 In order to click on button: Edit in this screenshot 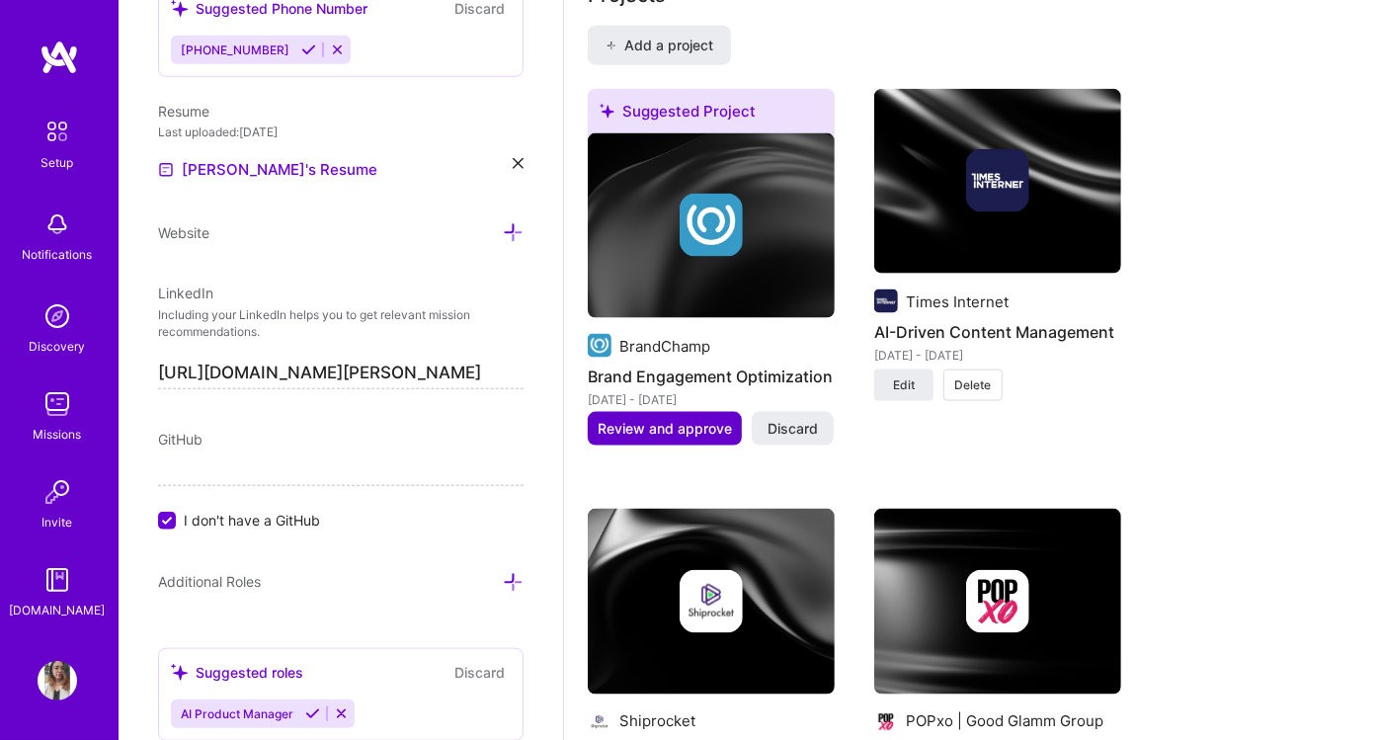, I will do `click(904, 385)`.